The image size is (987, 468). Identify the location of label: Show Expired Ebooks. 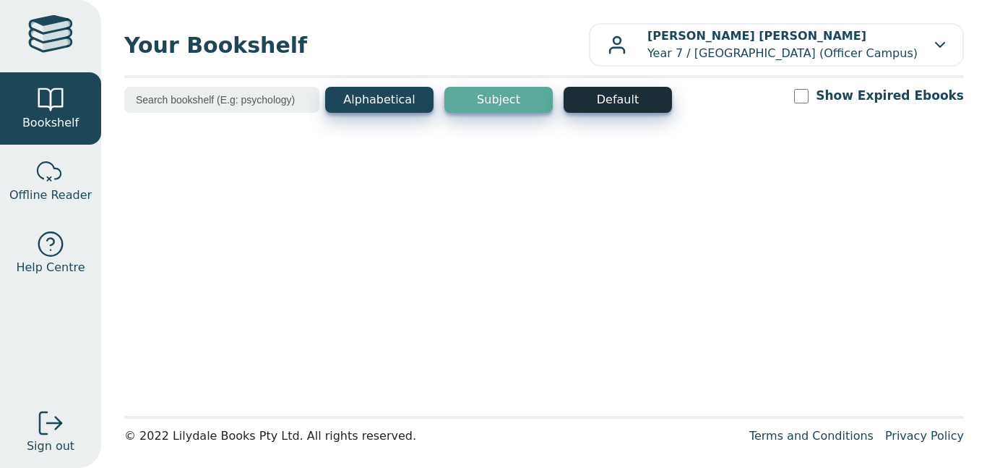
(890, 95).